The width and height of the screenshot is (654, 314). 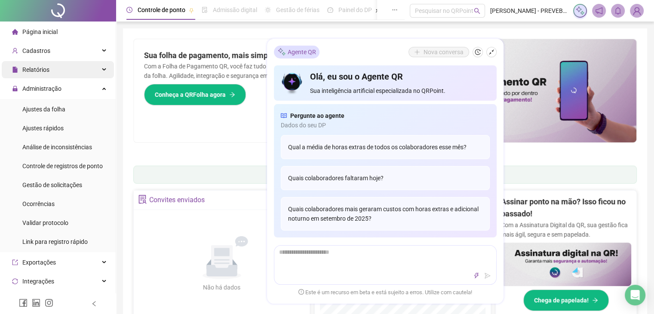 I want to click on span: Sua inteligência artificial especializada no QRPoint., so click(x=400, y=91).